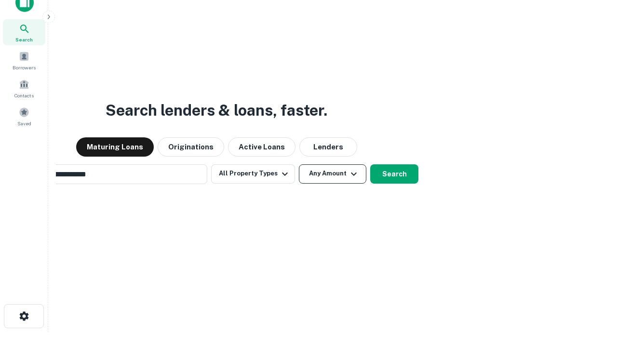 Image resolution: width=617 pixels, height=347 pixels. I want to click on h3: Search lenders & loans, faster., so click(216, 110).